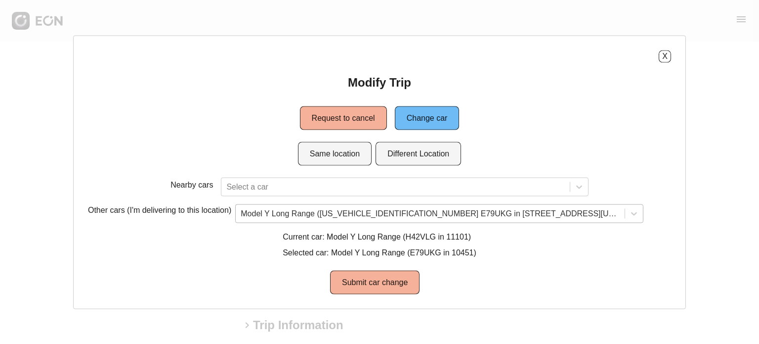 The width and height of the screenshot is (759, 344). I want to click on h2: Modify Trip, so click(380, 82).